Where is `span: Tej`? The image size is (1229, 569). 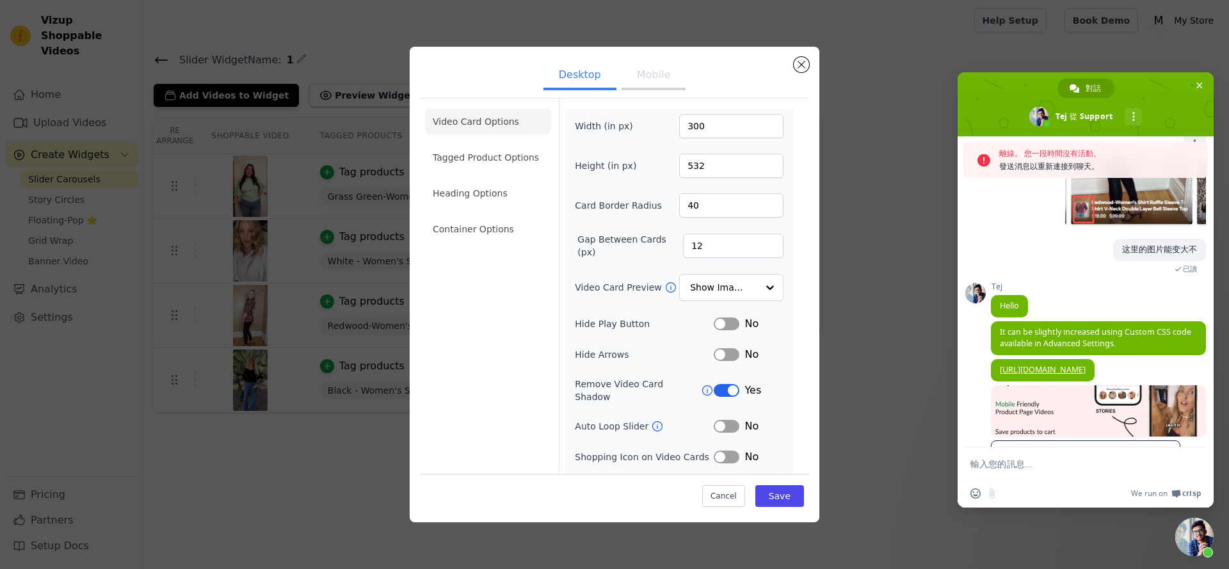
span: Tej is located at coordinates (1010, 287).